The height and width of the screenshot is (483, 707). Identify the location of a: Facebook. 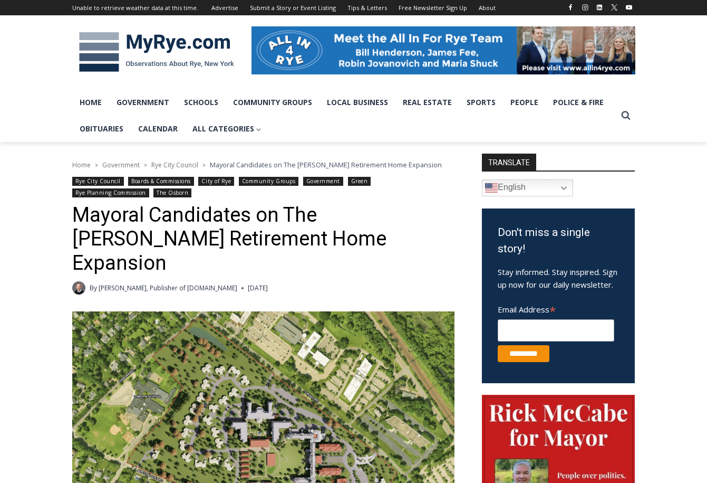
(571, 7).